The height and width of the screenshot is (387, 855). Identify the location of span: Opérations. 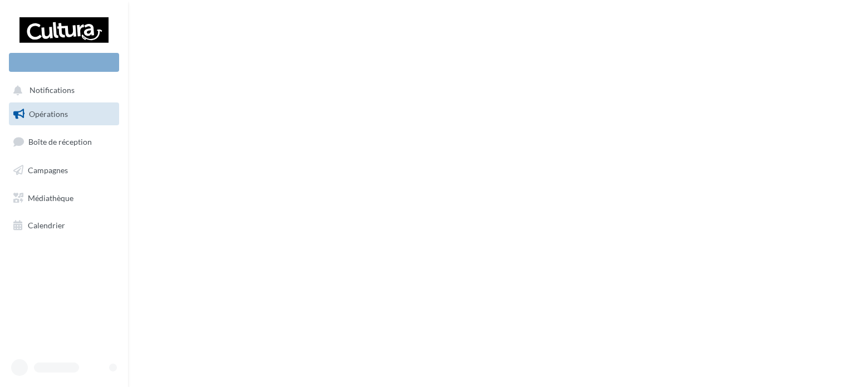
(48, 114).